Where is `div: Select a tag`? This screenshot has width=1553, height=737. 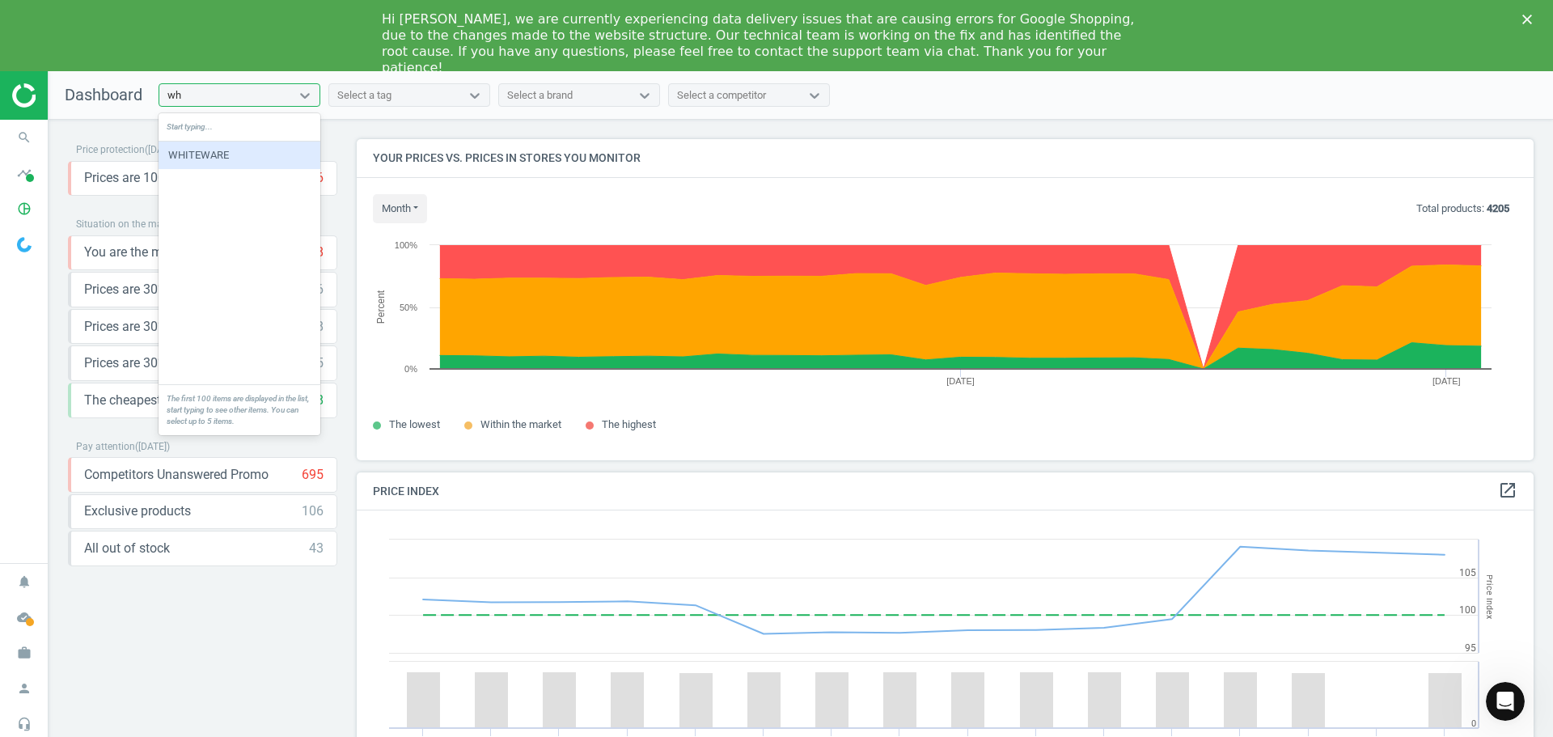 div: Select a tag is located at coordinates (364, 95).